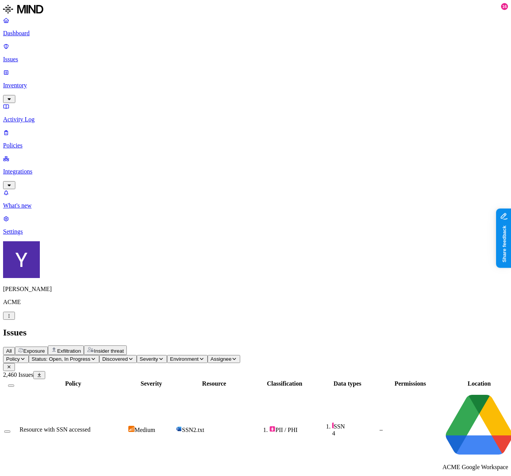 This screenshot has width=511, height=476. I want to click on a: Settings, so click(255, 225).